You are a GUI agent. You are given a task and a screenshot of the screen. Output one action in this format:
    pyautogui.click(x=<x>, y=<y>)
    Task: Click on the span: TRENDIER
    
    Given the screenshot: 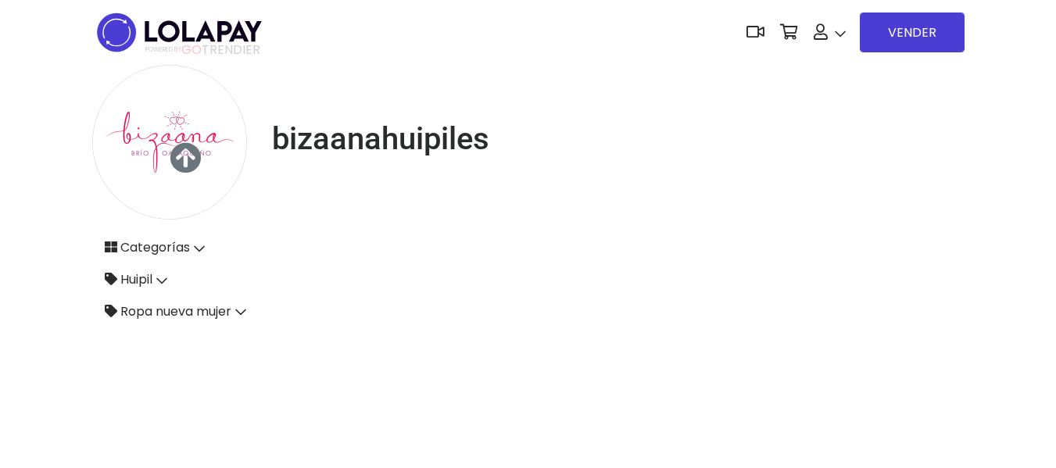 What is the action you would take?
    pyautogui.click(x=203, y=50)
    